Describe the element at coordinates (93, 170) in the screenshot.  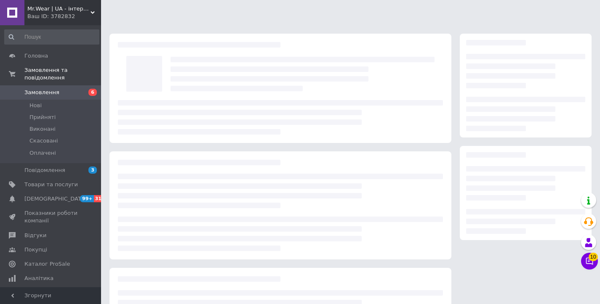
I see `span: 3` at that location.